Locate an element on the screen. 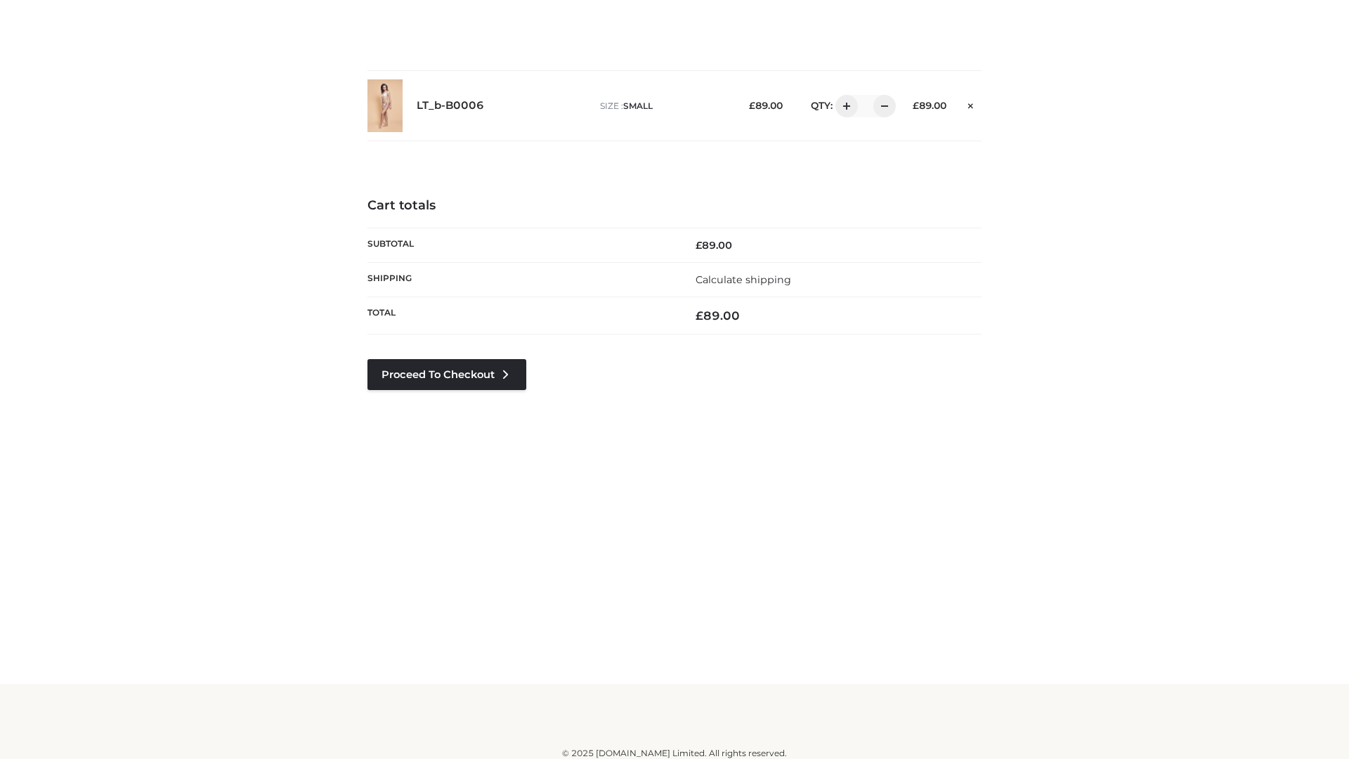  th: Total is located at coordinates (521, 315).